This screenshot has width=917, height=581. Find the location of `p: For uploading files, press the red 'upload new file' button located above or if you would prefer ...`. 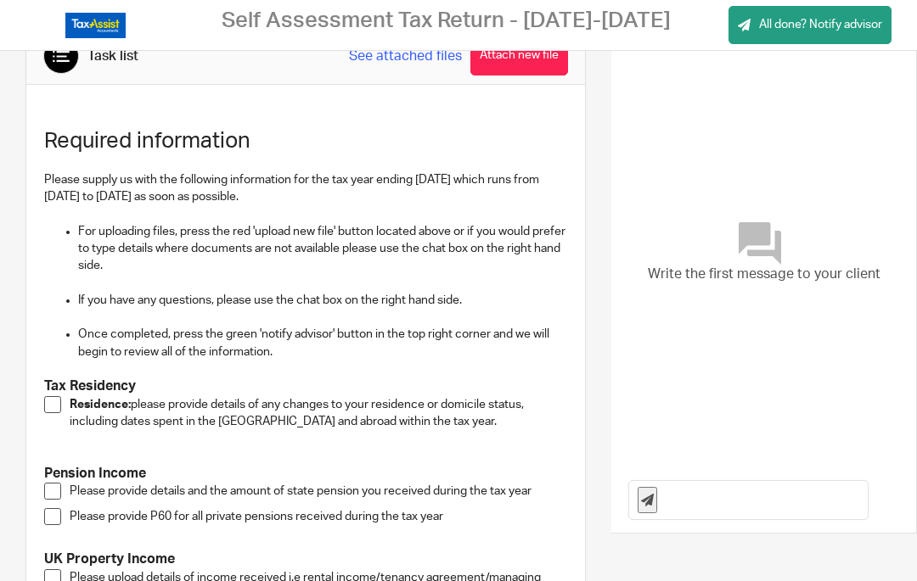

p: For uploading files, press the red 'upload new file' button located above or if you would prefer ... is located at coordinates (323, 249).